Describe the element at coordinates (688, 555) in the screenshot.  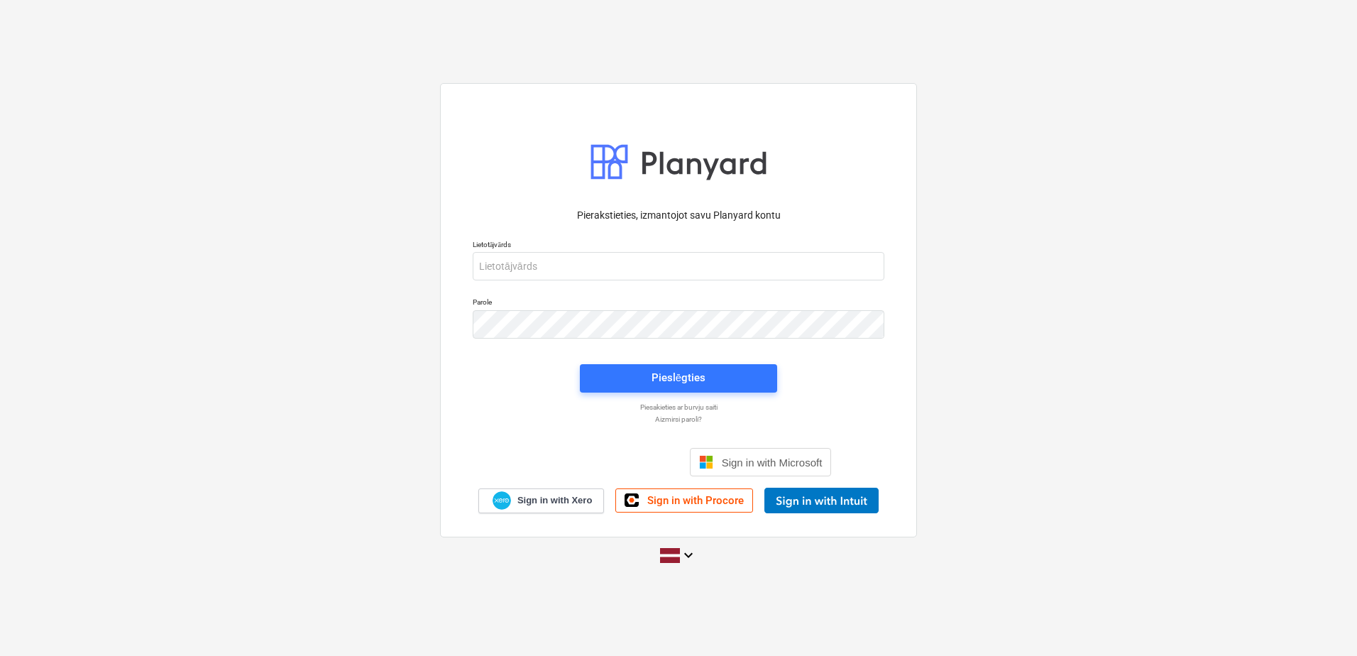
I see `i: keyboard_arrow_down` at that location.